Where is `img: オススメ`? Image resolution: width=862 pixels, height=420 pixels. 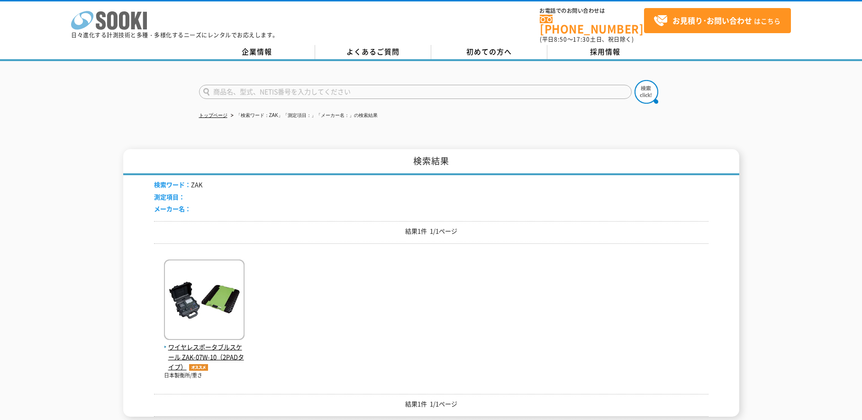 img: オススメ is located at coordinates (199, 368).